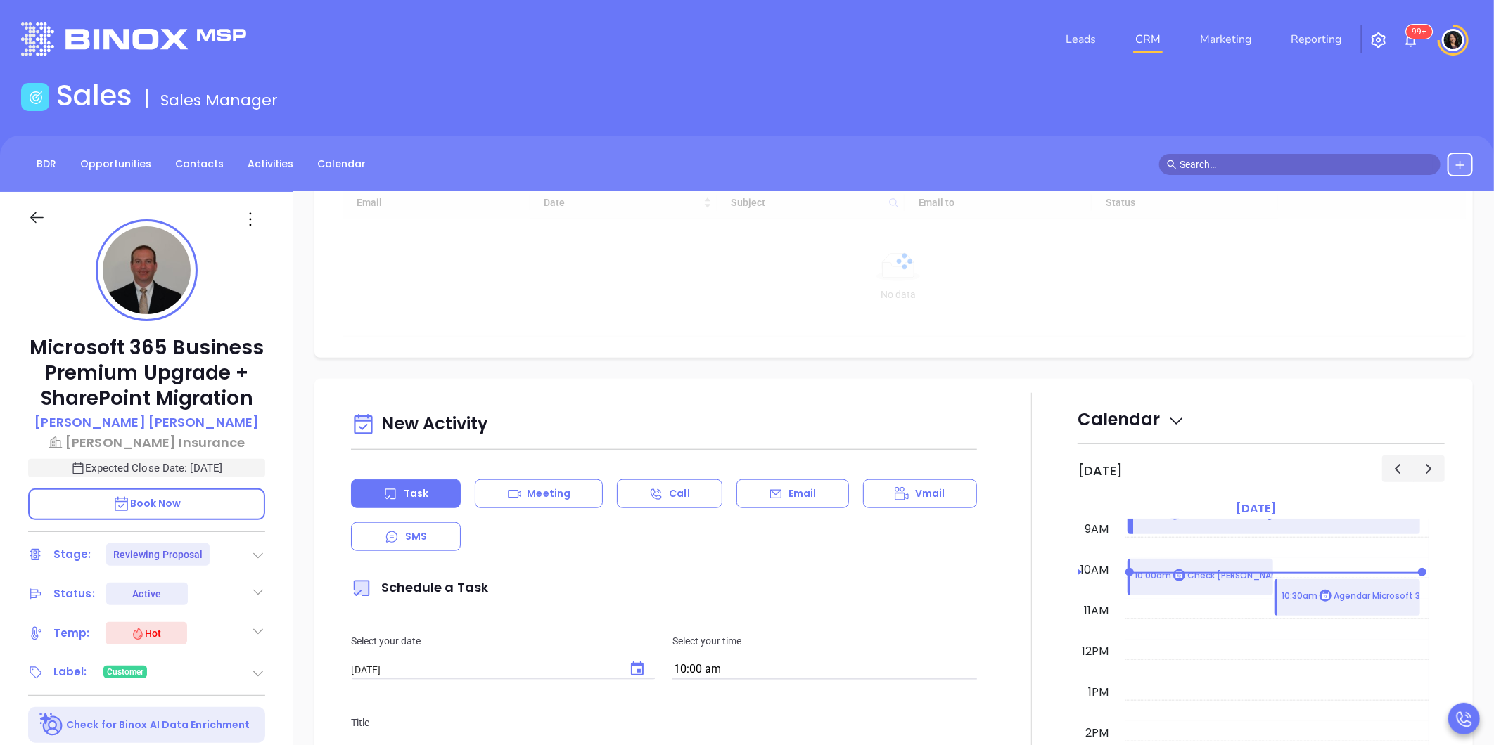 This screenshot has height=745, width=1494. What do you see at coordinates (679, 494) in the screenshot?
I see `p: Call` at bounding box center [679, 494].